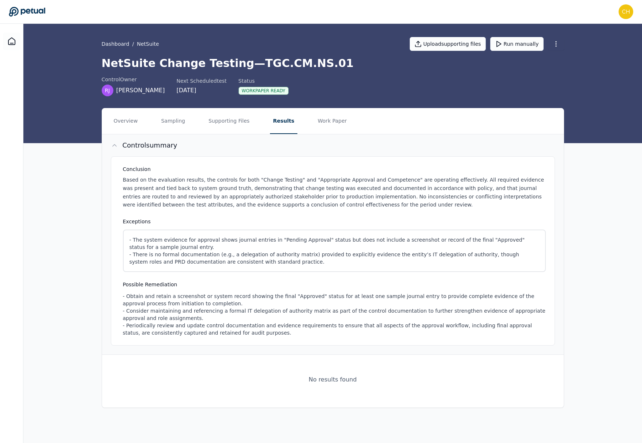 This screenshot has height=443, width=642. I want to click on button: Results, so click(284, 121).